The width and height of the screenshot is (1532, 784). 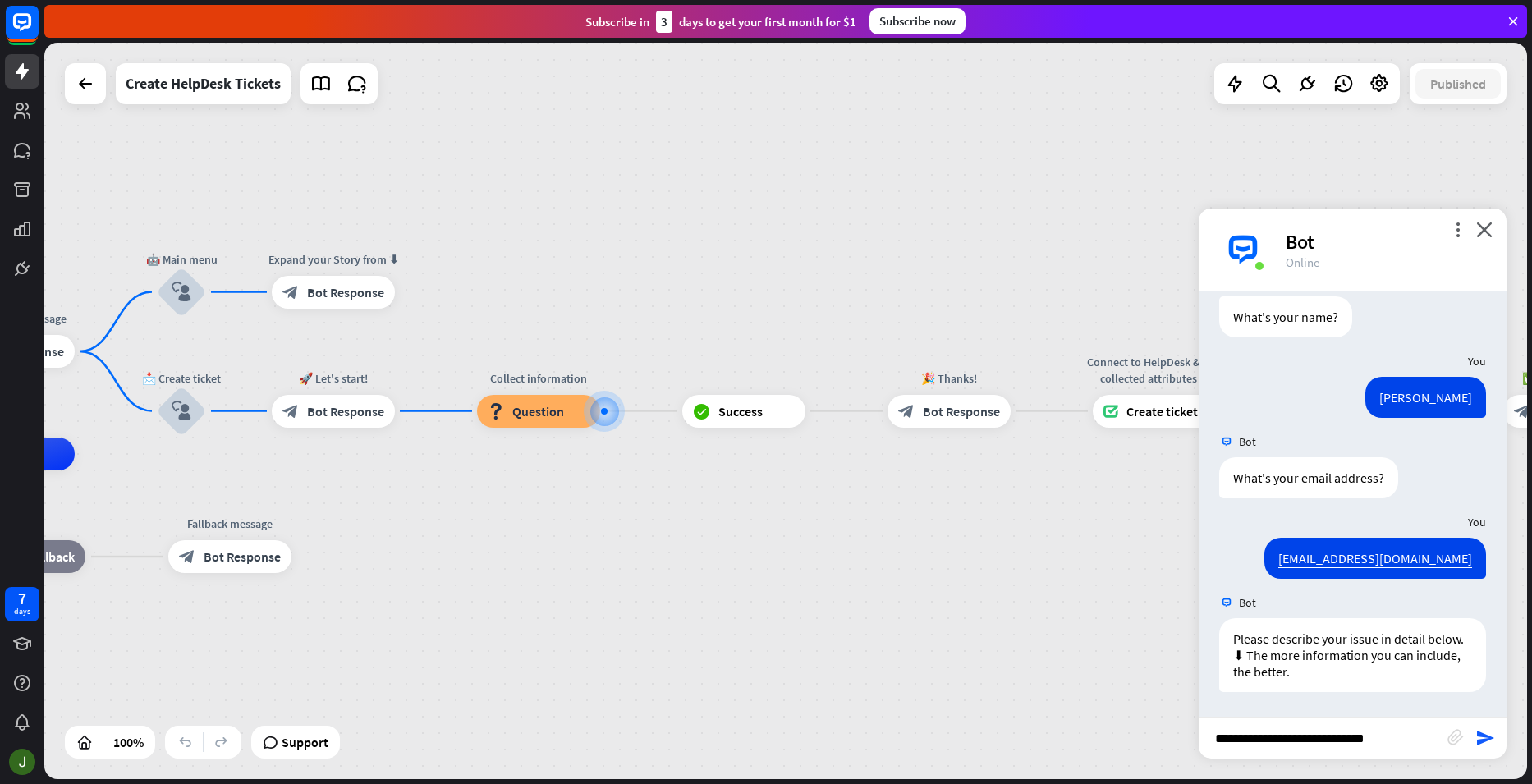 I want to click on i: block_success, so click(x=701, y=411).